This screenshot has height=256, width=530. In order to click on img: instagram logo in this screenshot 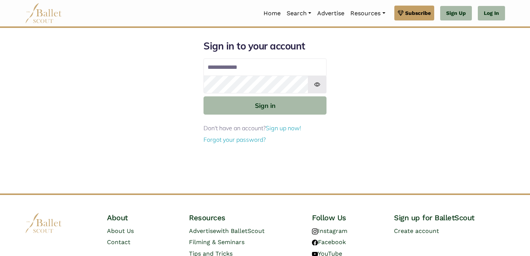, I will do `click(315, 232)`.